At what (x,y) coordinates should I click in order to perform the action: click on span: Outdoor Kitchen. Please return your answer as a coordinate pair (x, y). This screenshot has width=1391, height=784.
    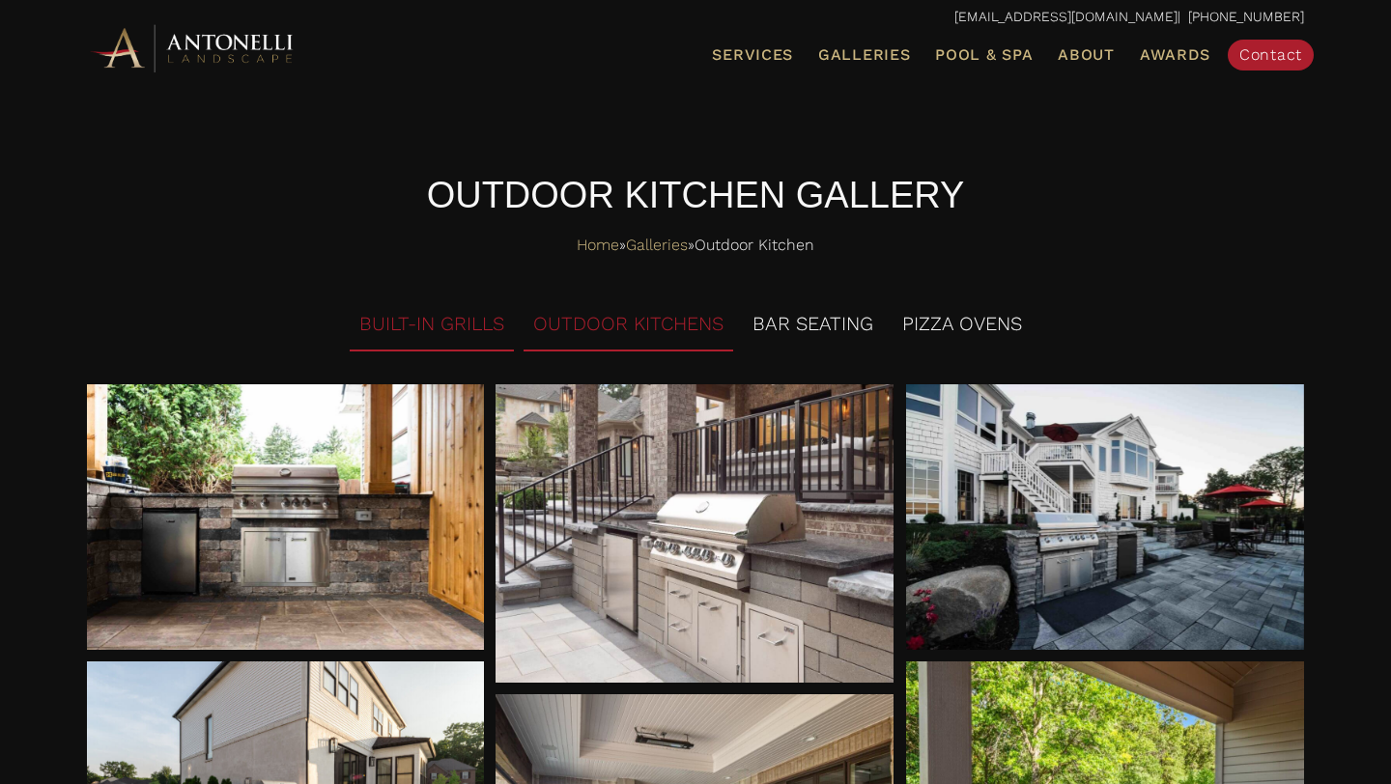
    Looking at the image, I should click on (755, 245).